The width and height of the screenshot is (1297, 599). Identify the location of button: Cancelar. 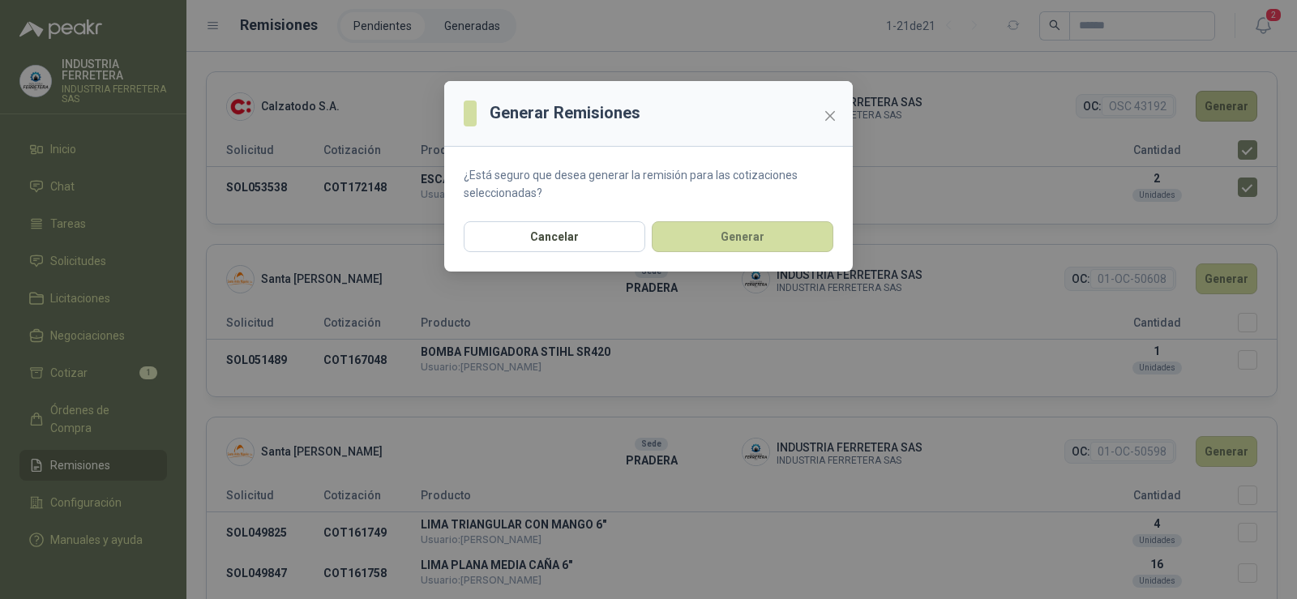
(554, 237).